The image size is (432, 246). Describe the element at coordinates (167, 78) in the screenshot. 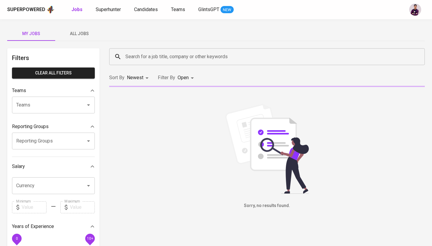

I see `p: Filter By` at that location.